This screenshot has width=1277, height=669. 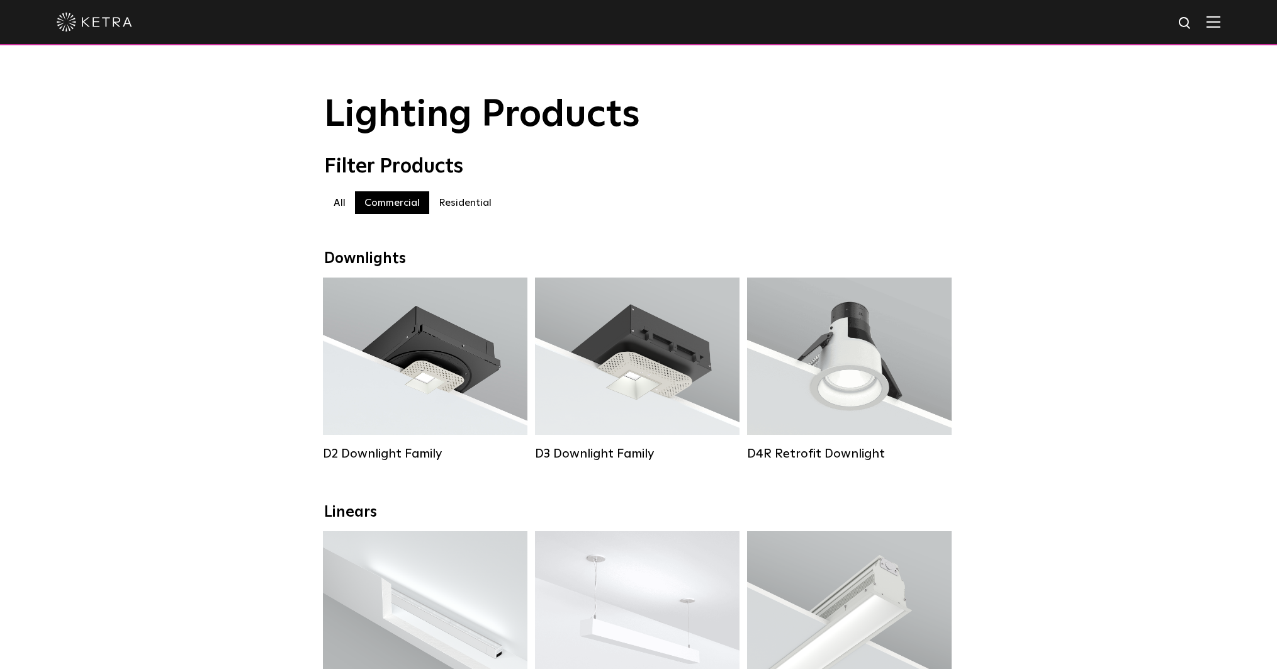 What do you see at coordinates (425, 369) in the screenshot?
I see `a: D2 Downlight Family Lumen Output:1200Colors:White / Black / Gloss Black / Silver / Bronze / Silve...` at bounding box center [425, 369].